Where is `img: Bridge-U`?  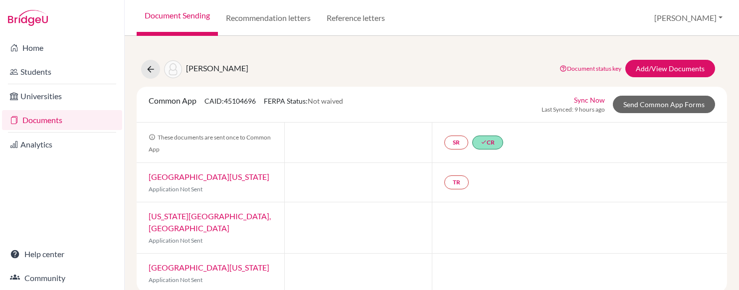
img: Bridge-U is located at coordinates (28, 18).